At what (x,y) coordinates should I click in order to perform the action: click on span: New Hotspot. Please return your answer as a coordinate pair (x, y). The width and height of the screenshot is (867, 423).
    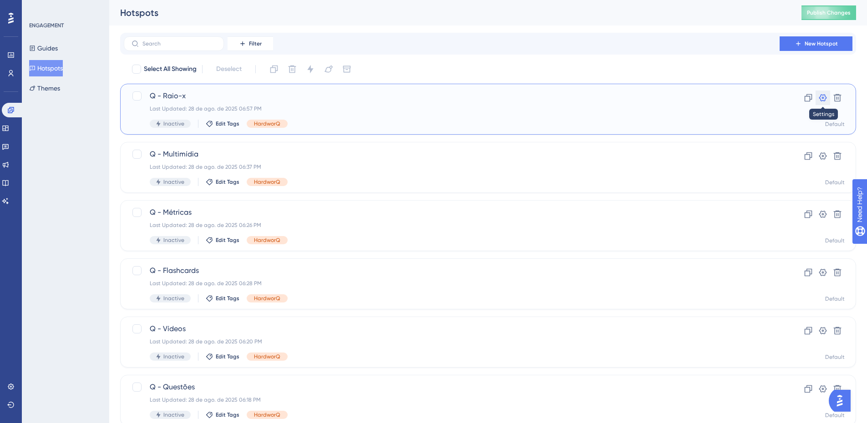
    Looking at the image, I should click on (821, 44).